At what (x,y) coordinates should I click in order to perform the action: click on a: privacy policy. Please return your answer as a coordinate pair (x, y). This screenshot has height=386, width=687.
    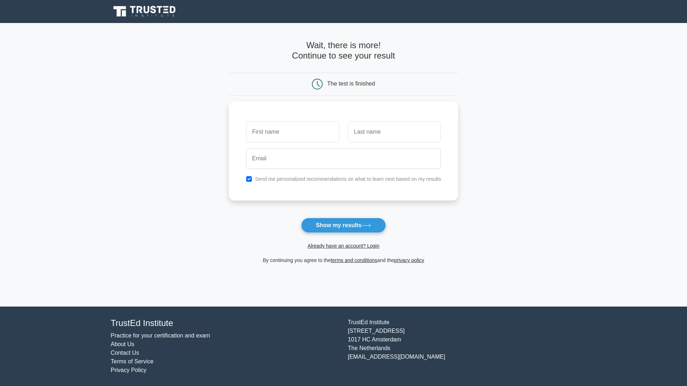
    Looking at the image, I should click on (409, 260).